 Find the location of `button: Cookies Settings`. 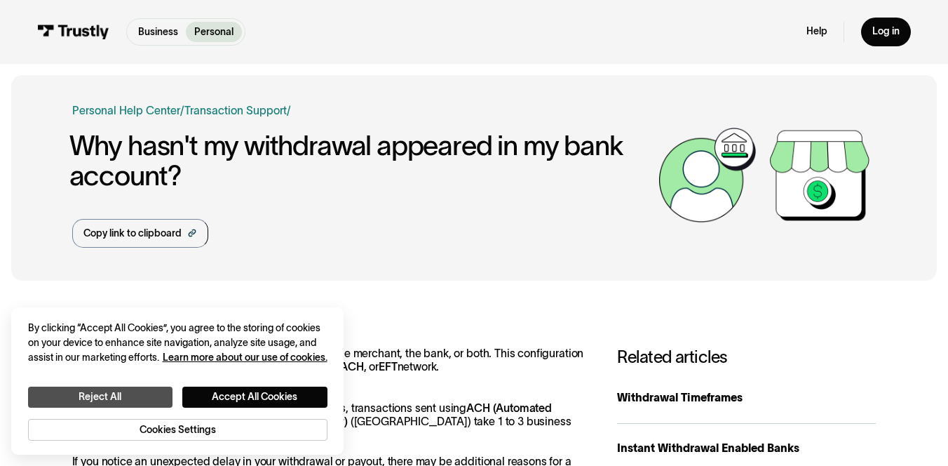

button: Cookies Settings is located at coordinates (177, 430).